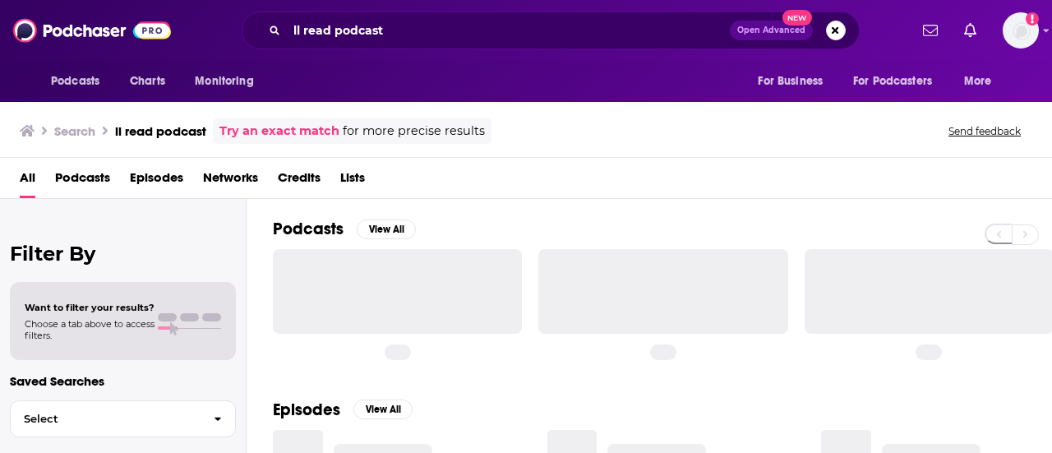  Describe the element at coordinates (353, 181) in the screenshot. I see `a: Lists` at that location.